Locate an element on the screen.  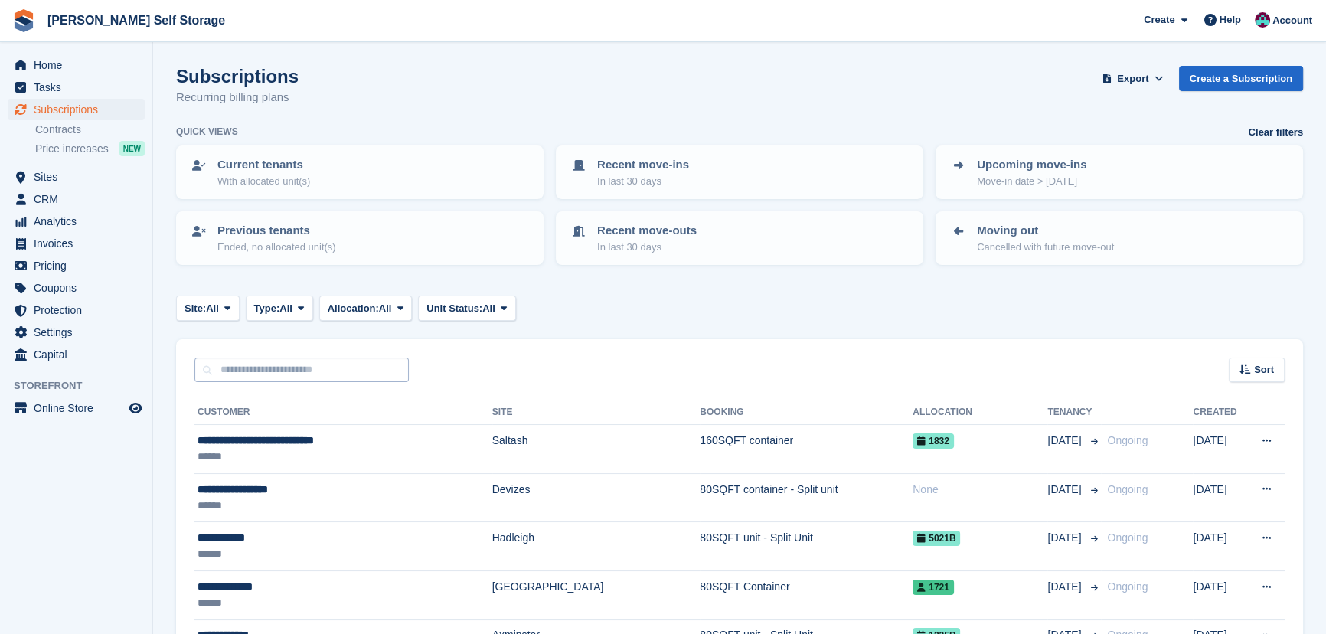
span: 5021B is located at coordinates (936, 538).